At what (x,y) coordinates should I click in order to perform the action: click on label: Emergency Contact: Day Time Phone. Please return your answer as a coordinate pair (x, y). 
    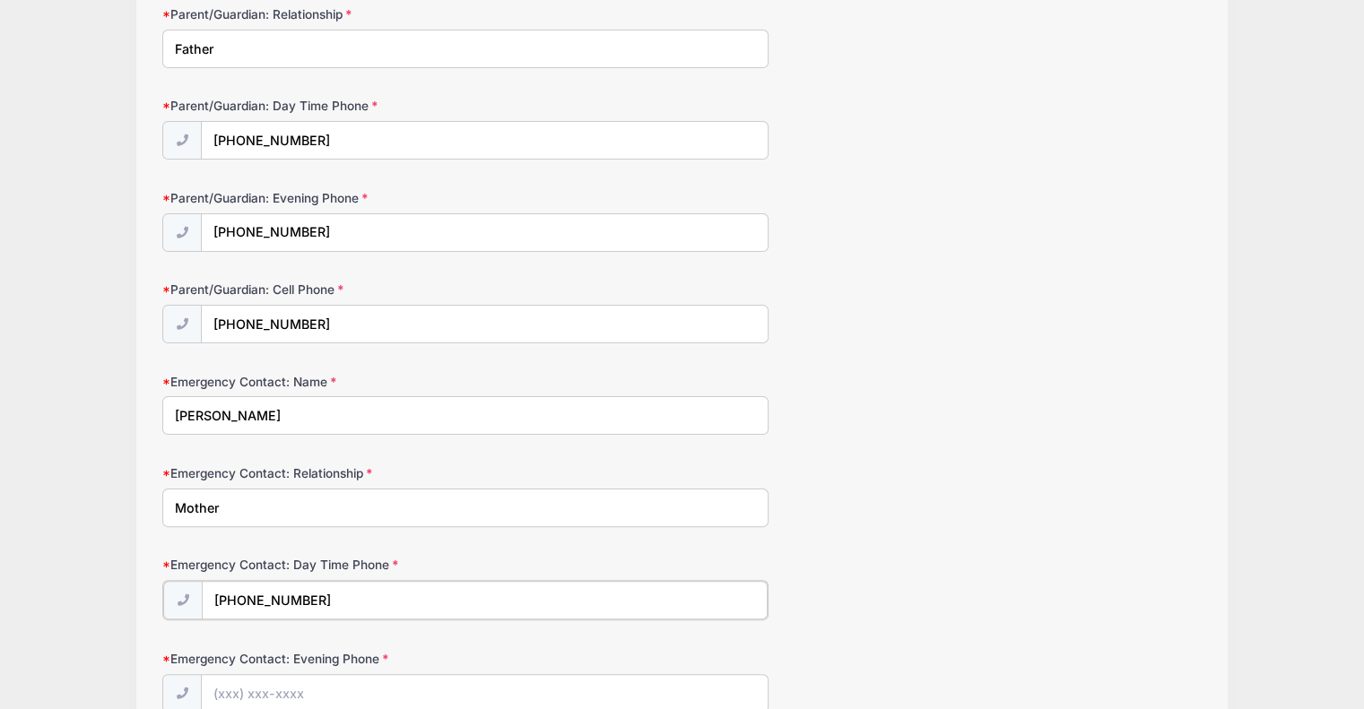
    Looking at the image, I should click on (335, 565).